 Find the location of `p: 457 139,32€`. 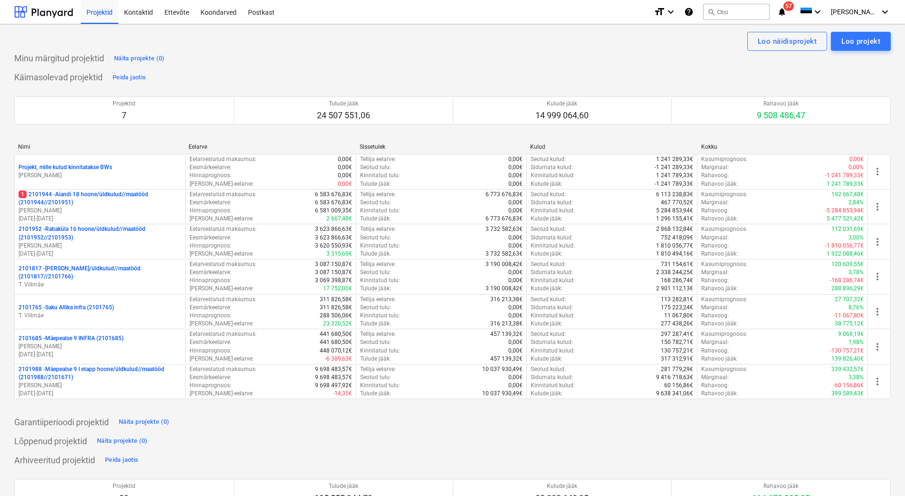

p: 457 139,32€ is located at coordinates (506, 334).